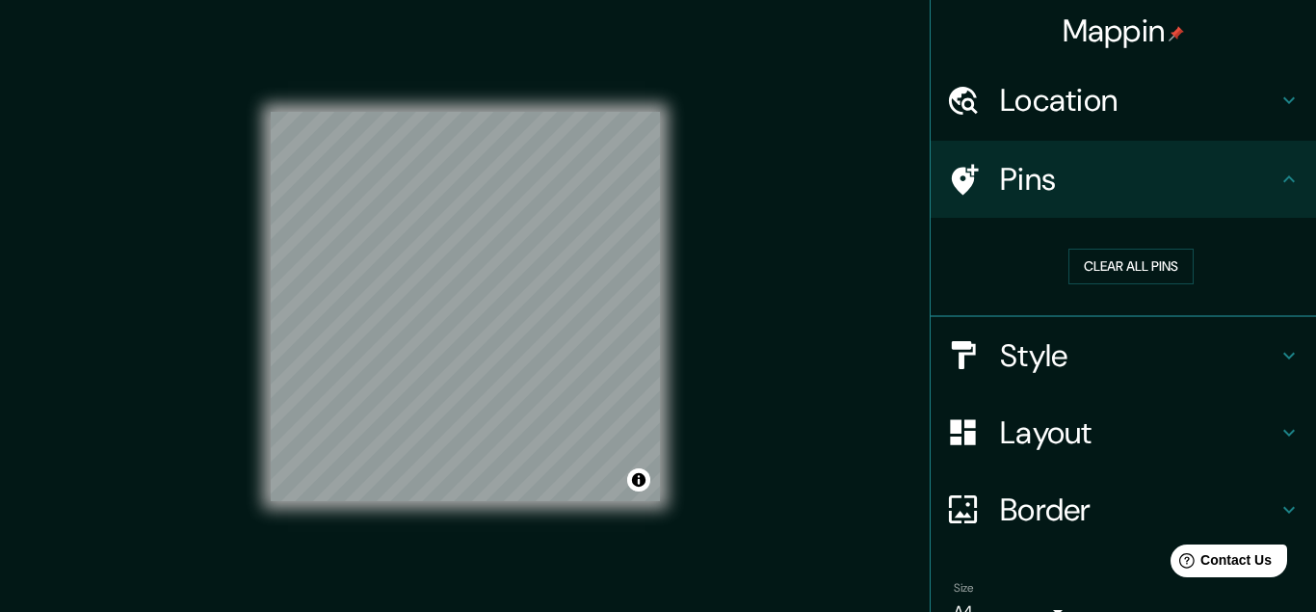 Image resolution: width=1316 pixels, height=612 pixels. Describe the element at coordinates (1139, 433) in the screenshot. I see `h4: Layout` at that location.